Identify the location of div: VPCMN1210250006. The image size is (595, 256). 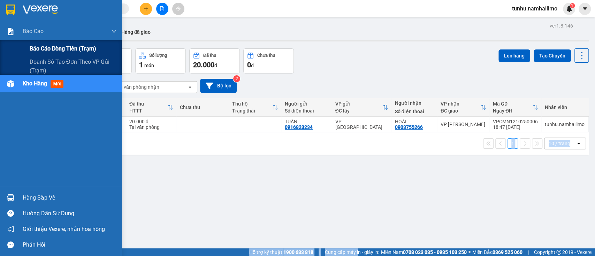
(515, 122).